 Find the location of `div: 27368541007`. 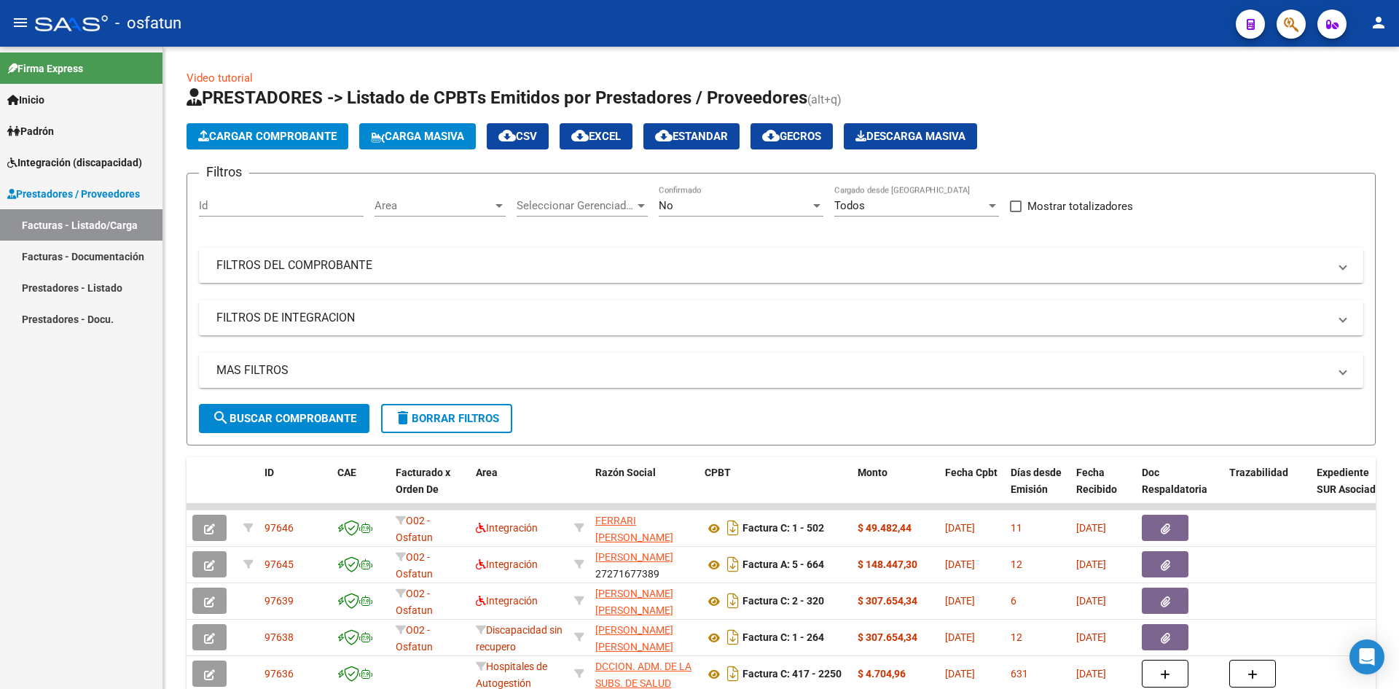

div: 27368541007 is located at coordinates (644, 600).